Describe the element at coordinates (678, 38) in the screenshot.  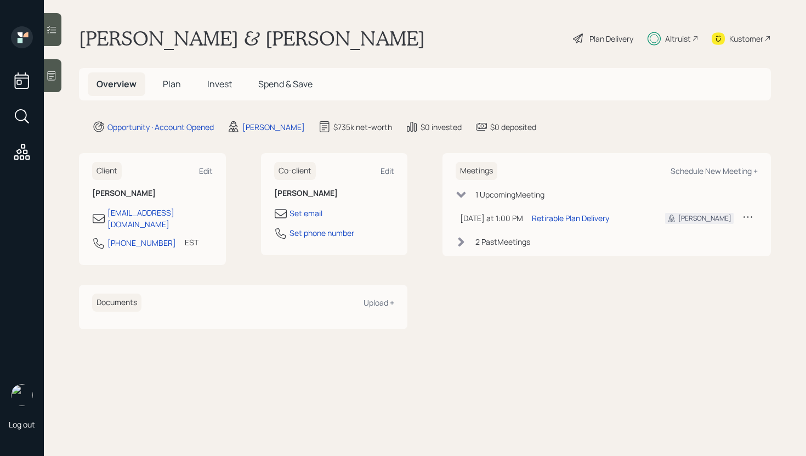
I see `div: Altruist` at that location.